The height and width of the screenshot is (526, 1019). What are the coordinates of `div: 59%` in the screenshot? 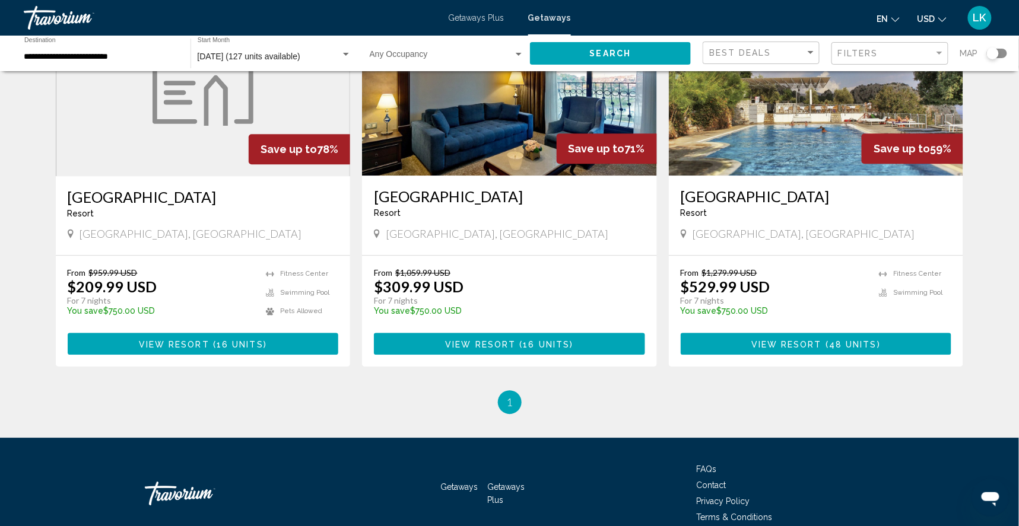 It's located at (912, 148).